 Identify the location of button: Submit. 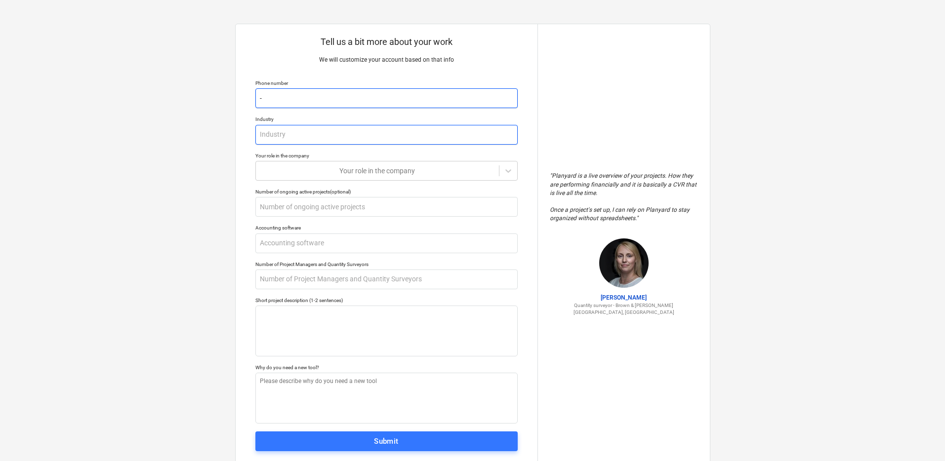
(386, 442).